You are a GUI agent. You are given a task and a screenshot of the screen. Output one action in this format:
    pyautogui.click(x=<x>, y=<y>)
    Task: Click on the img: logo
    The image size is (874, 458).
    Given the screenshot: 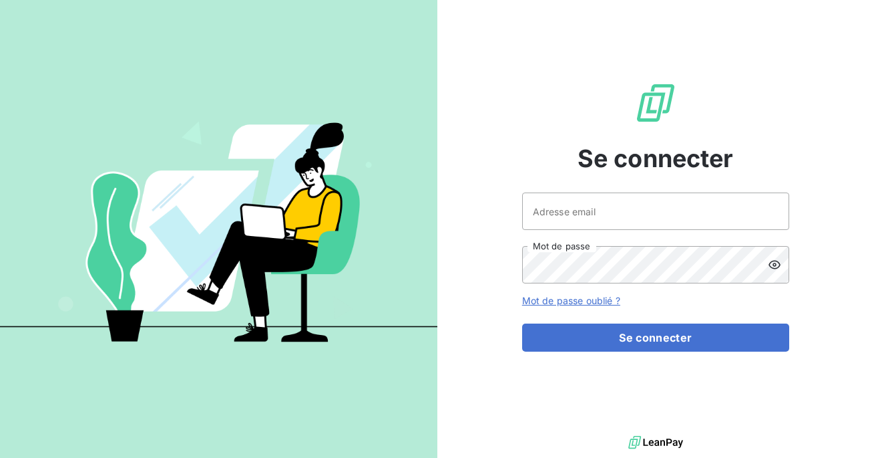 What is the action you would take?
    pyautogui.click(x=656, y=442)
    